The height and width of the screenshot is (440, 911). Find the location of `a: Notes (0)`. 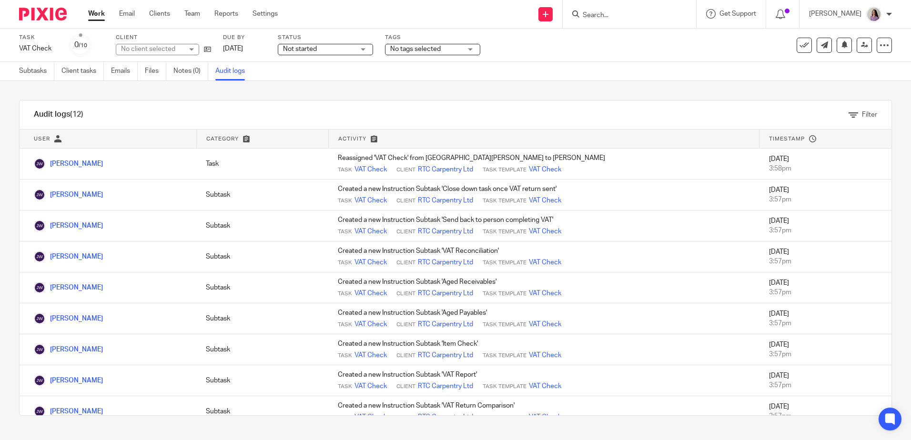

a: Notes (0) is located at coordinates (191, 71).